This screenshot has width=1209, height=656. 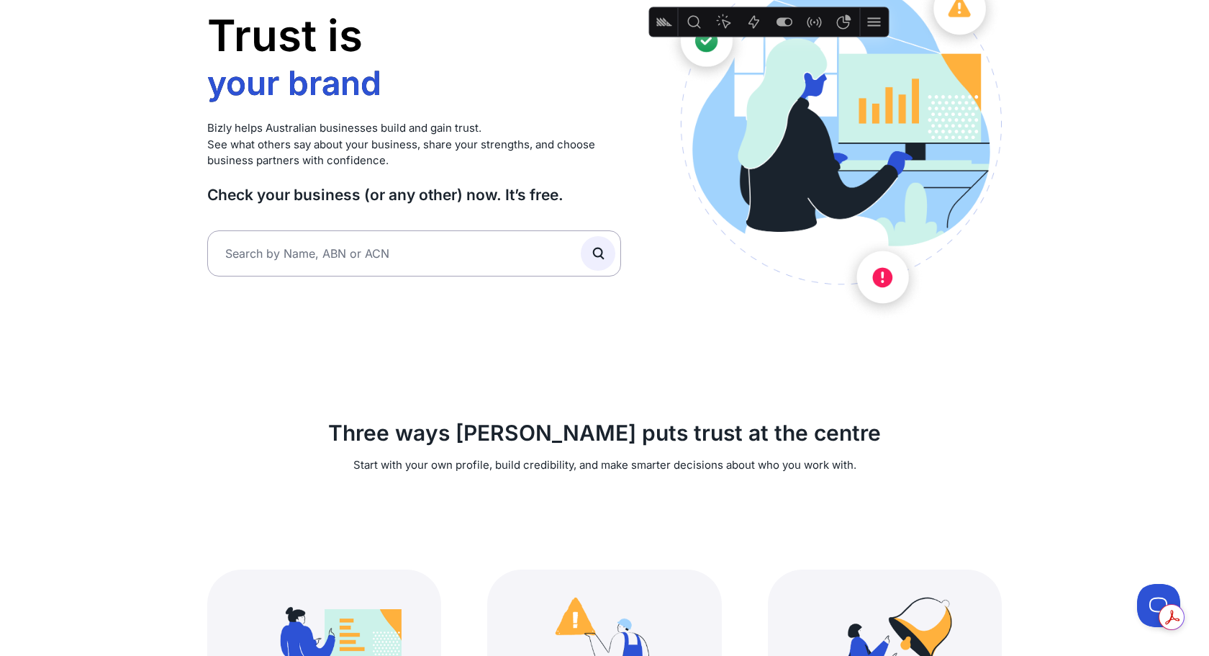 What do you see at coordinates (414, 253) in the screenshot?
I see `input: Search by Name, ABN or ACN` at bounding box center [414, 253].